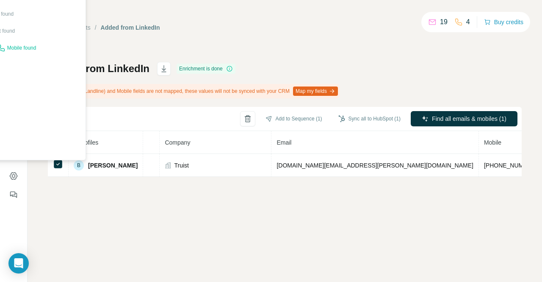 The height and width of the screenshot is (282, 542). I want to click on button: Add to Sequence (1), so click(294, 119).